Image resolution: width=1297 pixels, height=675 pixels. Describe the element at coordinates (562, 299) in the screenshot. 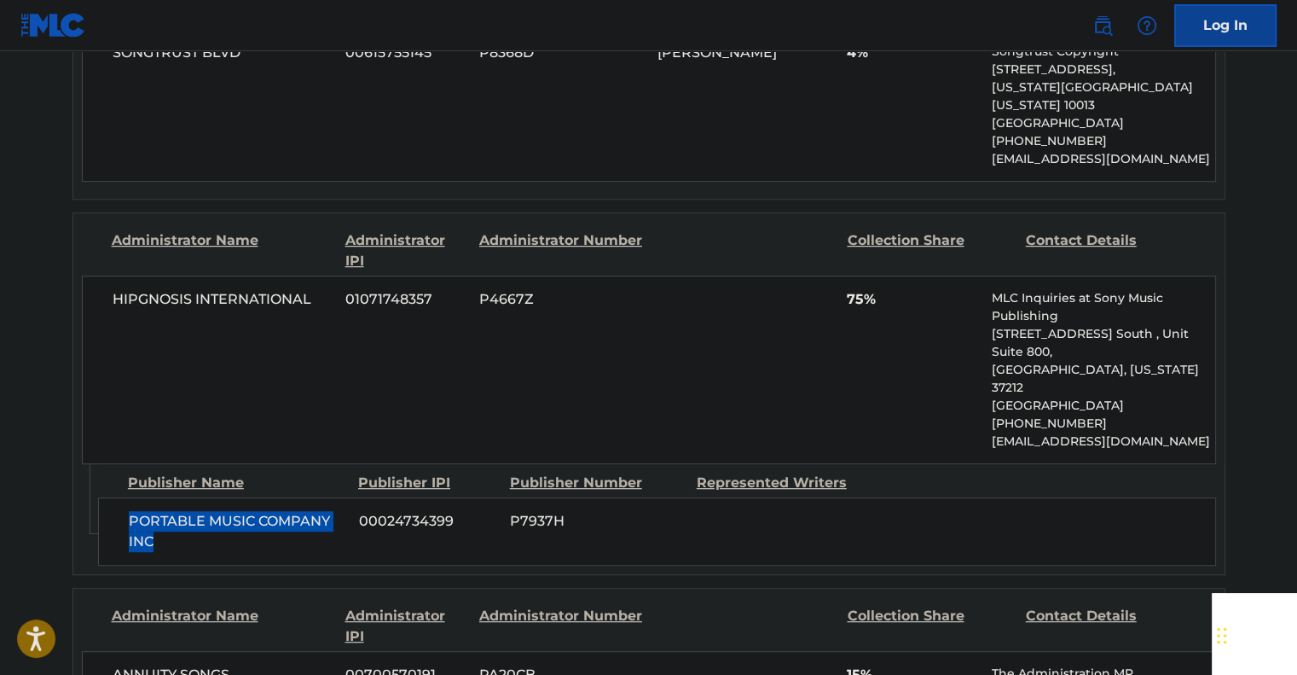

I see `span: P4667Z` at that location.